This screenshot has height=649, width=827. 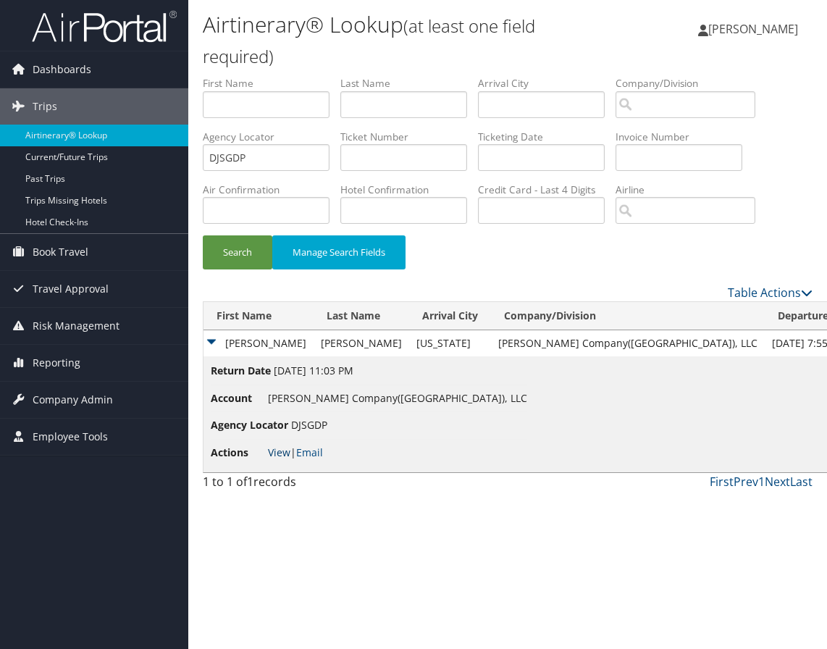 What do you see at coordinates (746, 481) in the screenshot?
I see `a: Prev` at bounding box center [746, 481].